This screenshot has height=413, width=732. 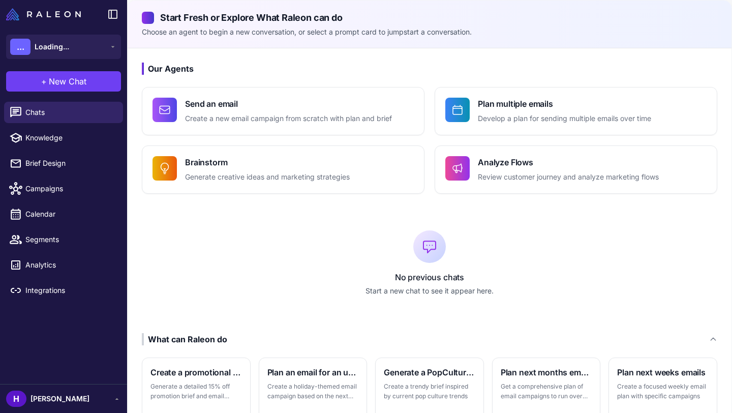 I want to click on button: Analyze FlowsReview customer journey and analyze marketing flows, so click(x=576, y=169).